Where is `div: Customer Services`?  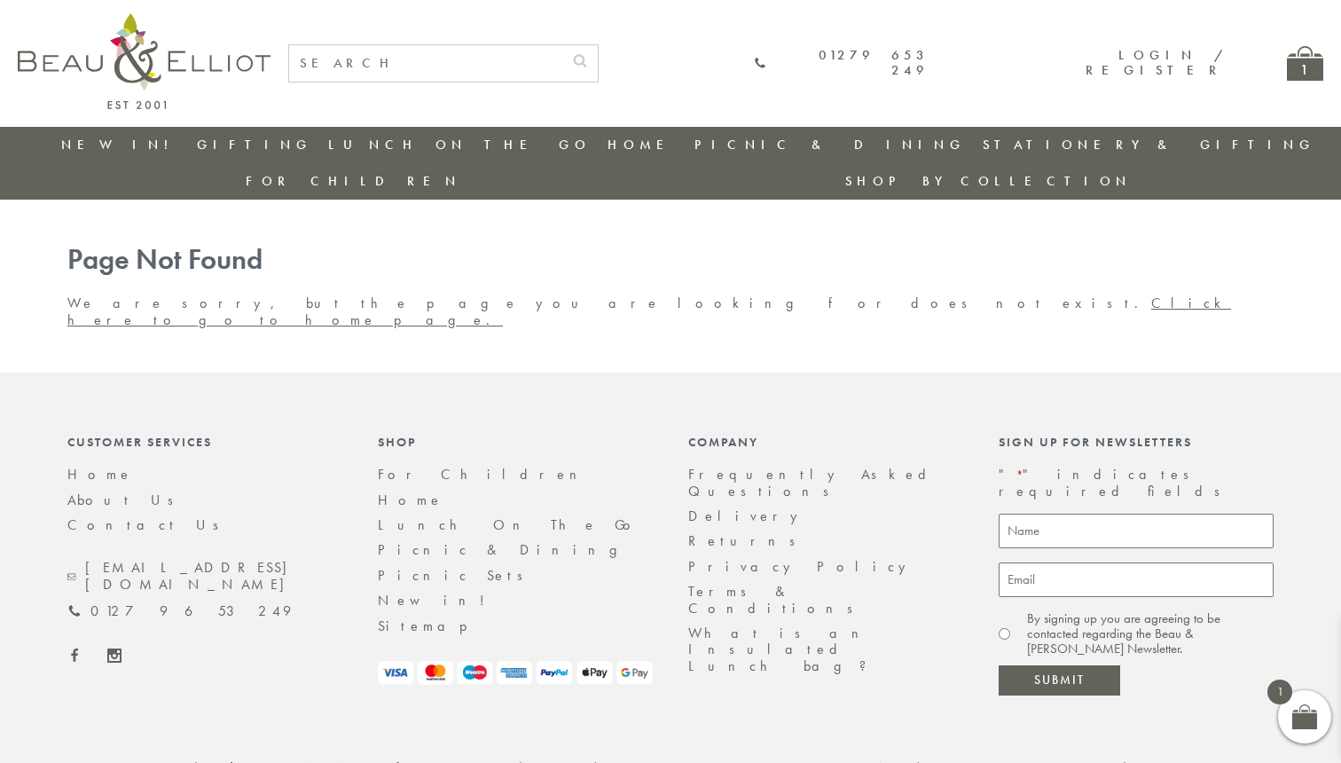
div: Customer Services is located at coordinates (205, 442).